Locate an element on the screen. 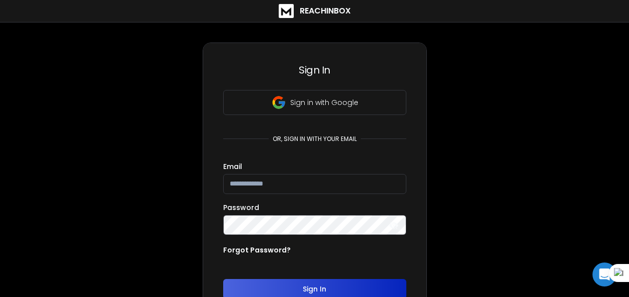 The height and width of the screenshot is (297, 629). p: Sign in with Google is located at coordinates (324, 103).